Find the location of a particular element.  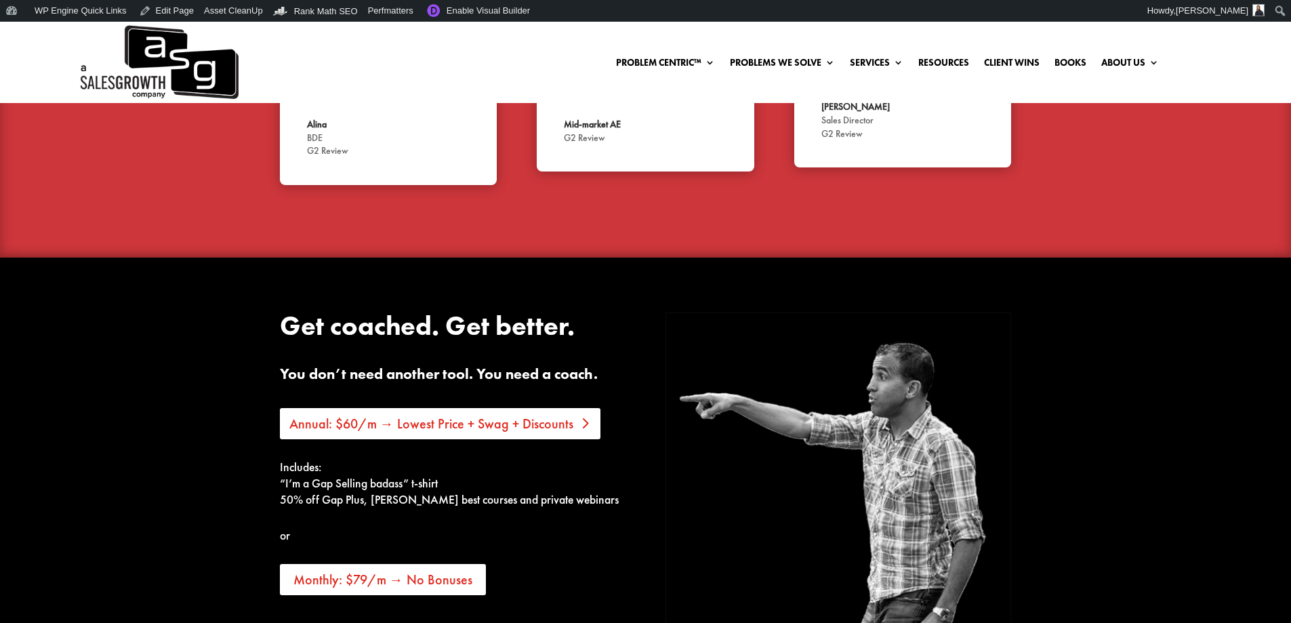

img: tab_domain_overview_orange.svg is located at coordinates (42, 91).